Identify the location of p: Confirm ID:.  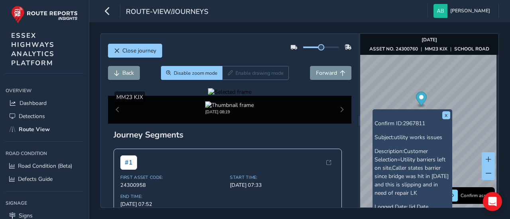
(412, 123).